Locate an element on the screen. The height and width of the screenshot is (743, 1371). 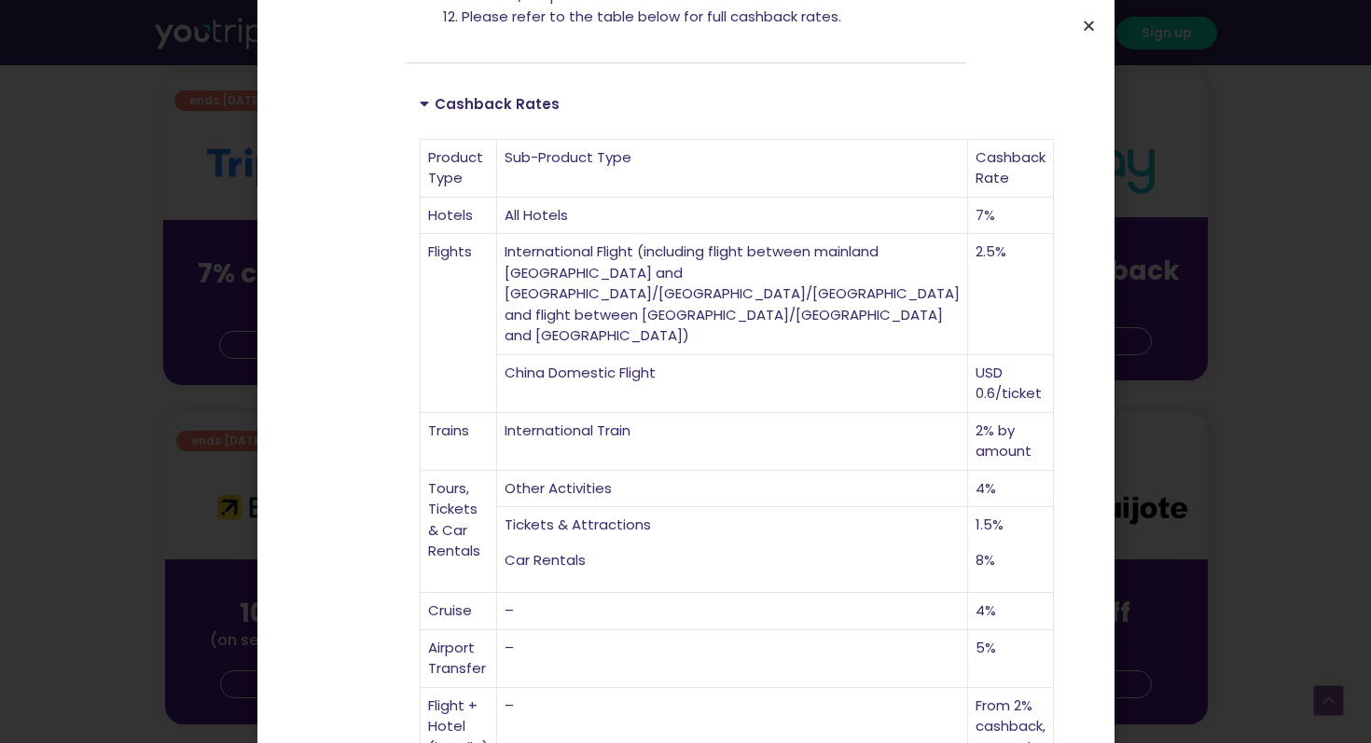
td: International Train is located at coordinates (732, 442).